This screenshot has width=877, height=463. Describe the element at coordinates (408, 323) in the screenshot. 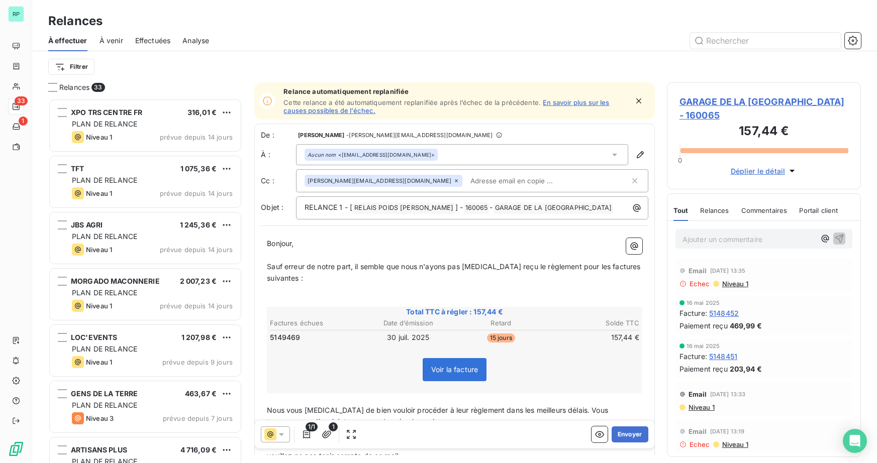

I see `th: Date d’émission` at that location.